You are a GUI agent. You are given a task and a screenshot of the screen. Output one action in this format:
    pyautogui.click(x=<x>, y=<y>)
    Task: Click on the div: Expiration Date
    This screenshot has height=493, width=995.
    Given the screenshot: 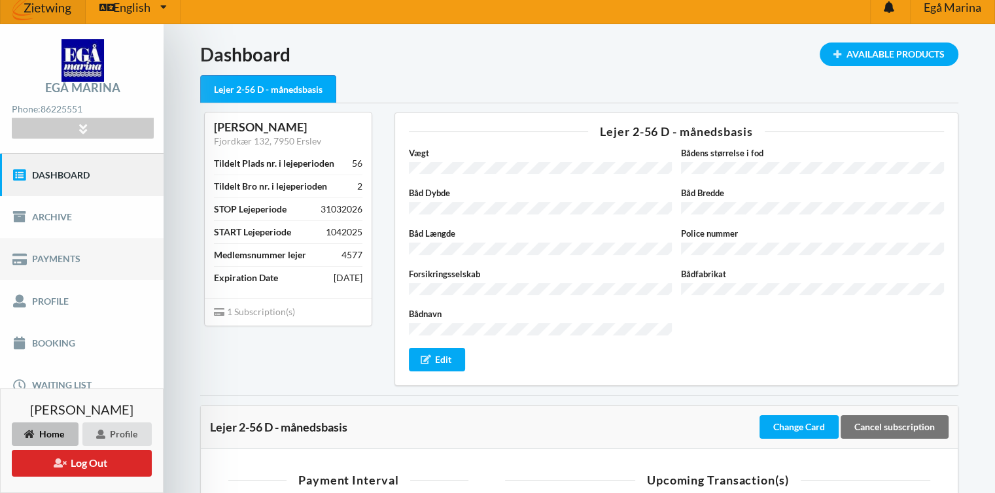 What is the action you would take?
    pyautogui.click(x=246, y=278)
    